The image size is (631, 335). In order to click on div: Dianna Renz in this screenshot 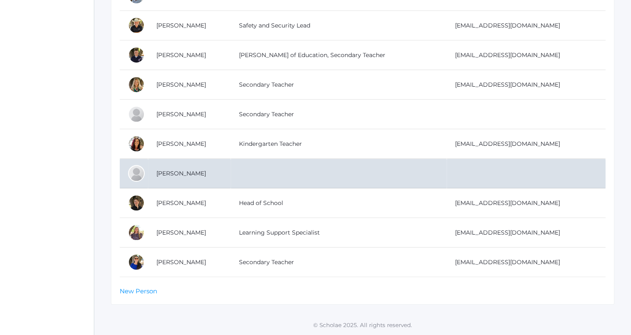, I will do `click(136, 203)`.